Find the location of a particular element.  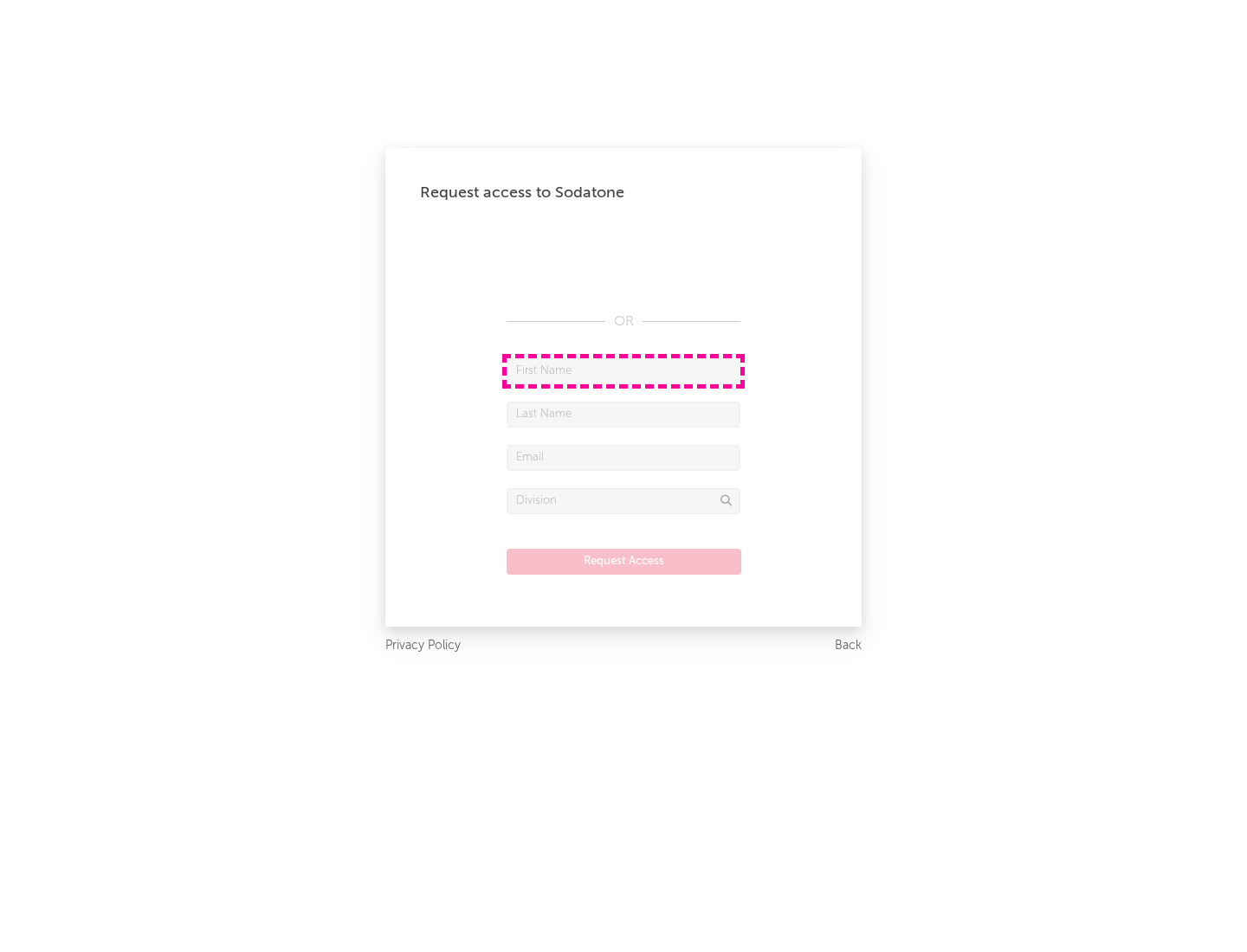

input: Division is located at coordinates (623, 501).